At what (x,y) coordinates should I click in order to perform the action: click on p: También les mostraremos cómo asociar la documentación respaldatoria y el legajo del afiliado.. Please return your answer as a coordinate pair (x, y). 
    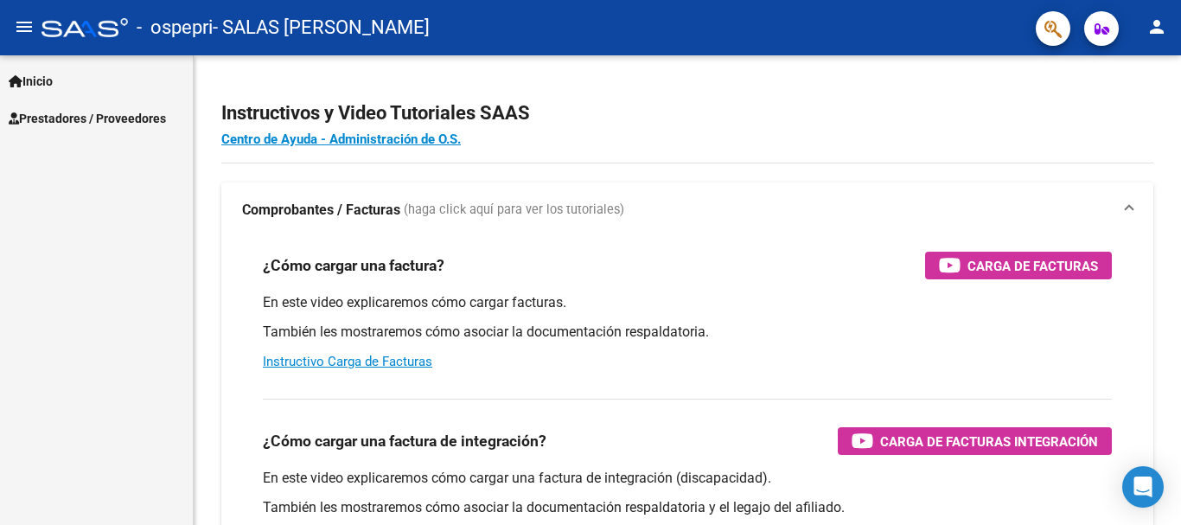
    Looking at the image, I should click on (687, 508).